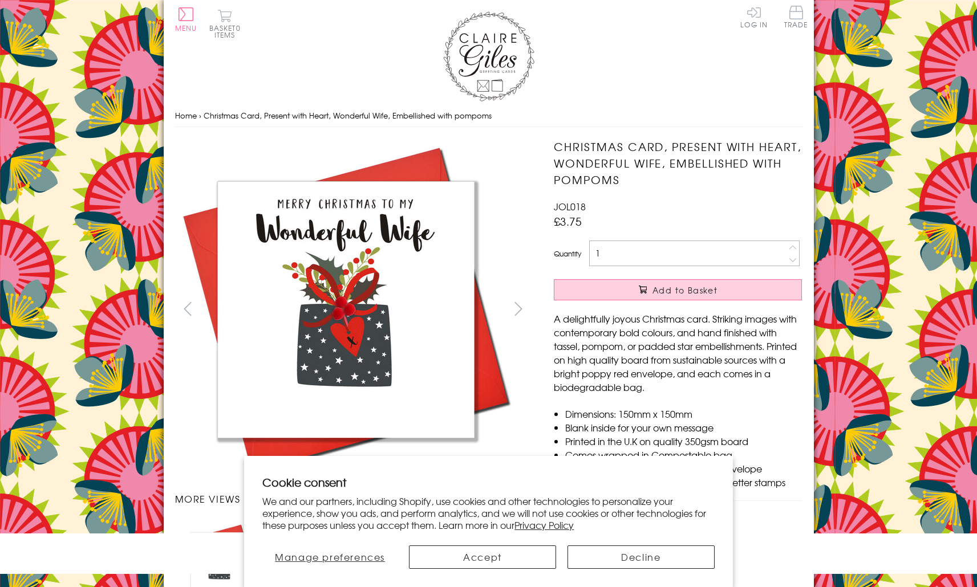 The width and height of the screenshot is (977, 587). Describe the element at coordinates (568, 254) in the screenshot. I see `label: Quantity` at that location.